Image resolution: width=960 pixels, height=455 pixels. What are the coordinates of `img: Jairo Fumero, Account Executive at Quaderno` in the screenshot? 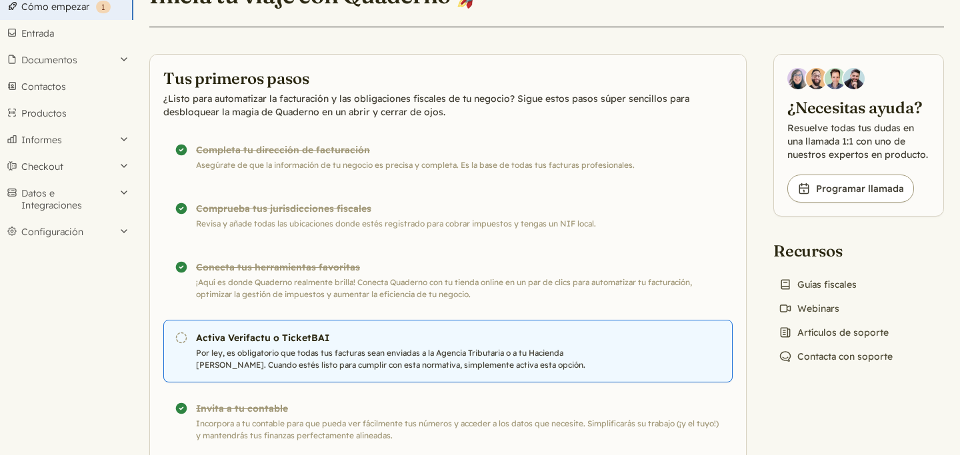 It's located at (817, 79).